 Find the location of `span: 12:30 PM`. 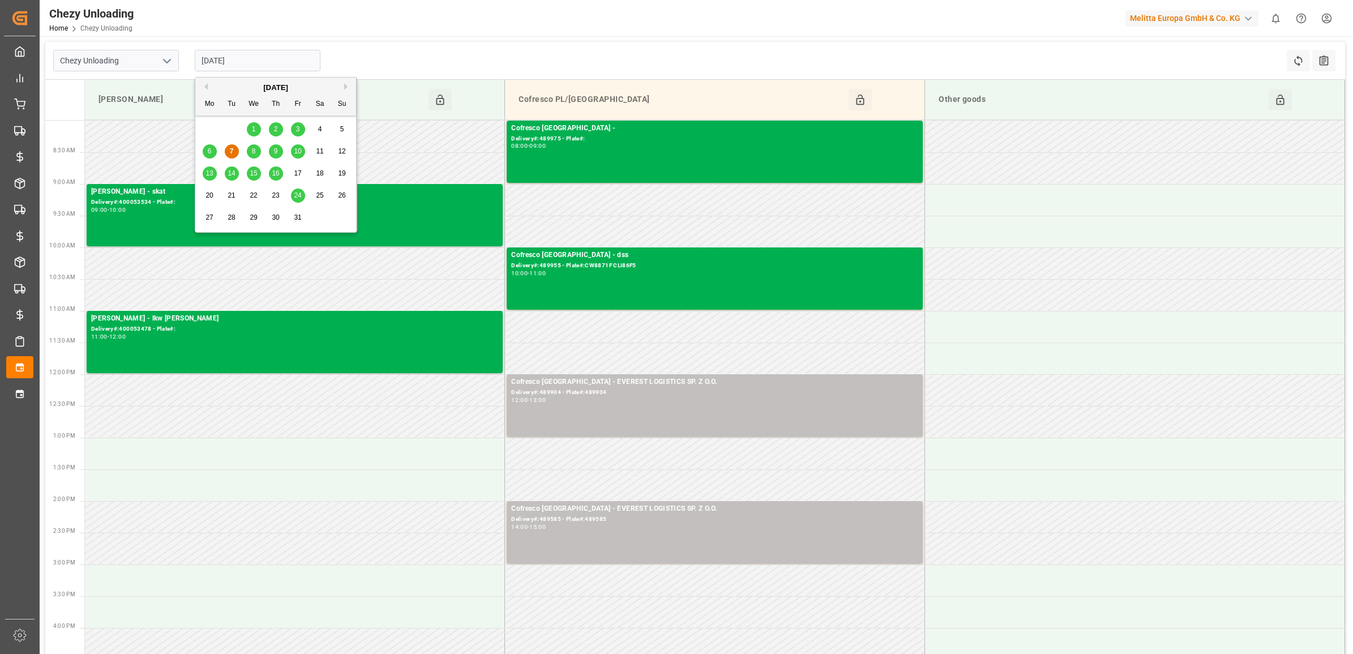

span: 12:30 PM is located at coordinates (62, 404).